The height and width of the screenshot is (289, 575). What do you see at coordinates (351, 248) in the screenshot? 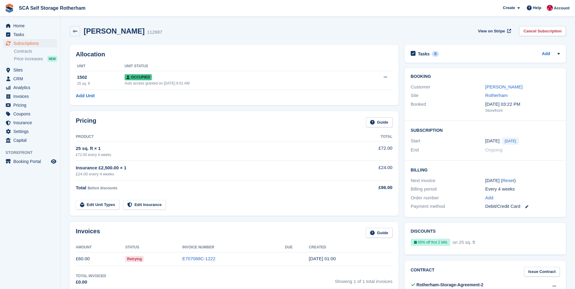
I see `th: Created` at bounding box center [351, 248].